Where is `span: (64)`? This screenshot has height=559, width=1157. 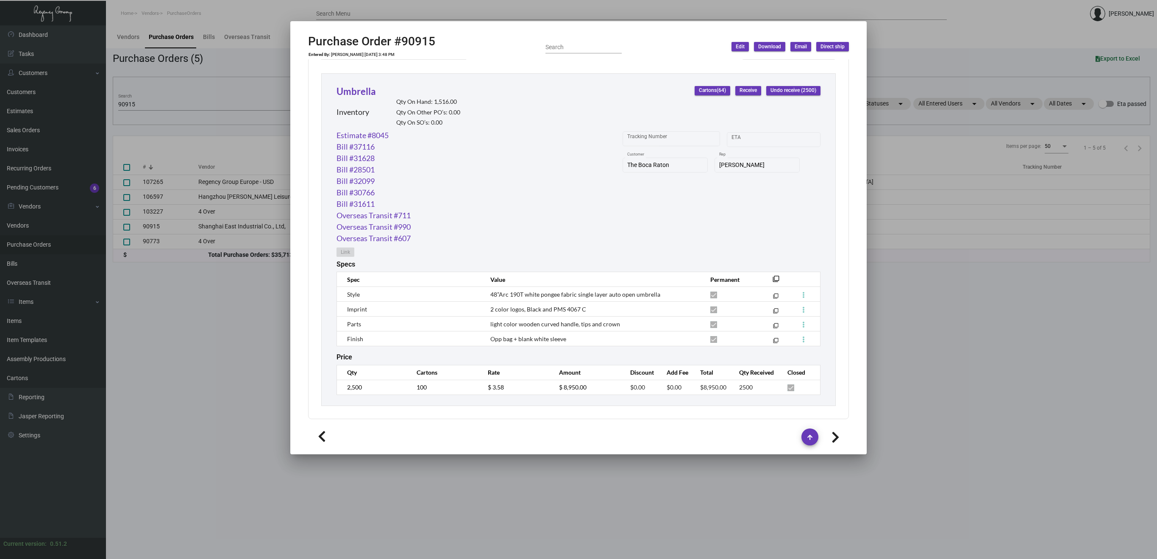 span: (64) is located at coordinates (721, 91).